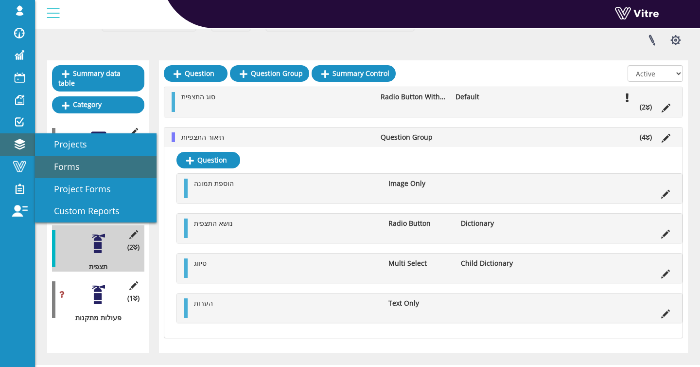 The image size is (700, 367). I want to click on a: Forms, so click(96, 167).